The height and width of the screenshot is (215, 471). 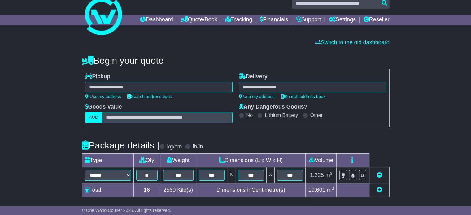 What do you see at coordinates (157, 20) in the screenshot?
I see `a: Dashboard` at bounding box center [157, 20].